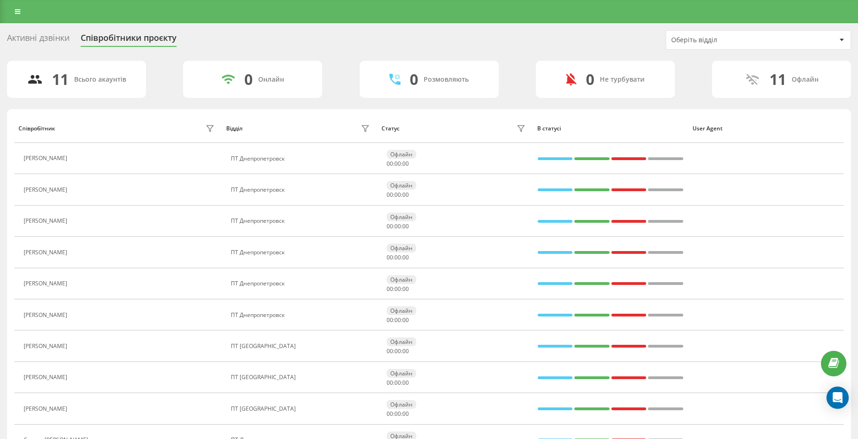  Describe the element at coordinates (390, 128) in the screenshot. I see `div: Статус` at that location.